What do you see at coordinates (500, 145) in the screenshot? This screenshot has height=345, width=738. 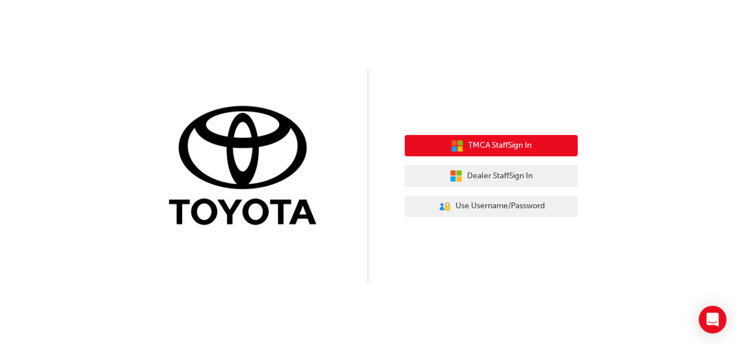 I see `span: TMCA Staff Sign In` at bounding box center [500, 145].